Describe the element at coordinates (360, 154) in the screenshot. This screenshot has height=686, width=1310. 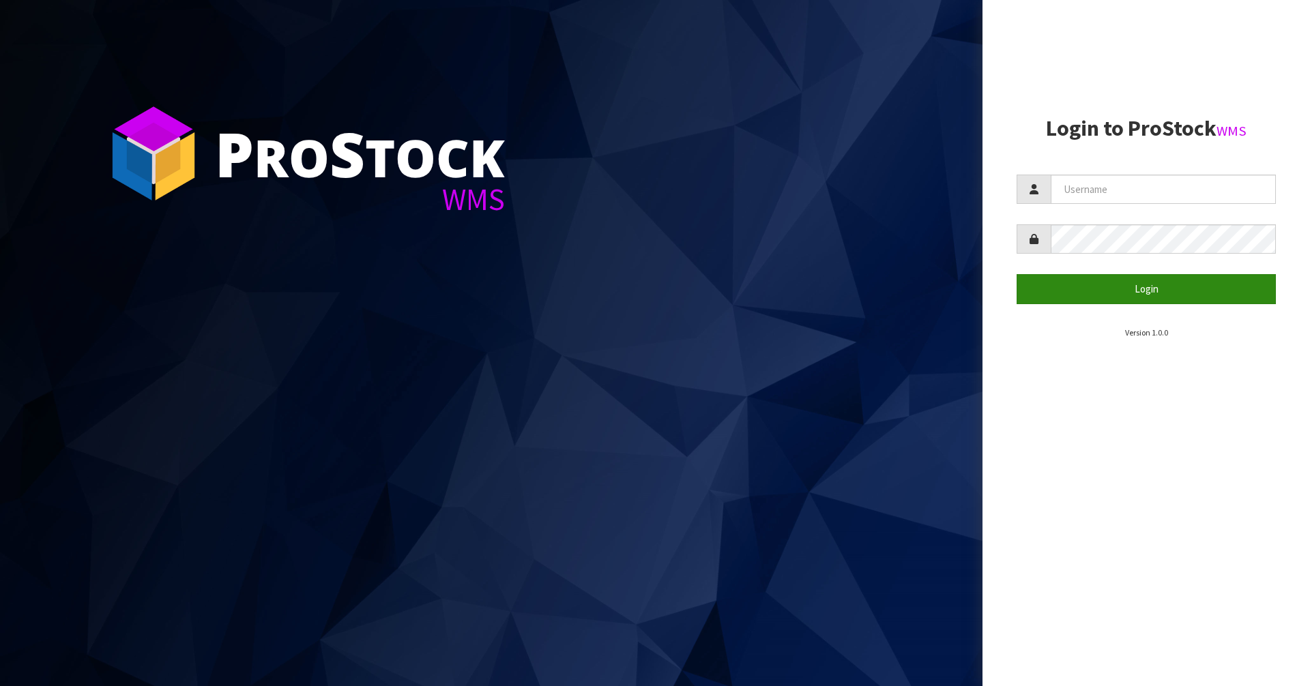
I see `div: ro tock` at that location.